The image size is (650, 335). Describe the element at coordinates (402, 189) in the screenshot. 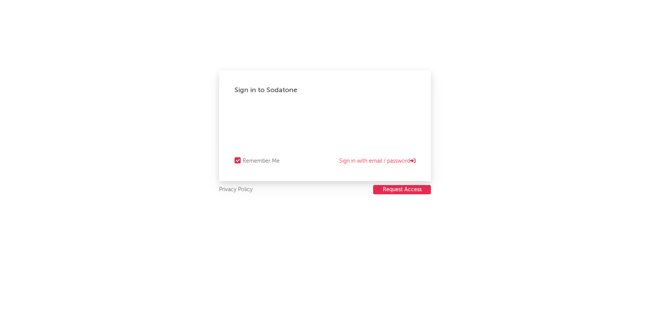

I see `a: Request Access` at that location.